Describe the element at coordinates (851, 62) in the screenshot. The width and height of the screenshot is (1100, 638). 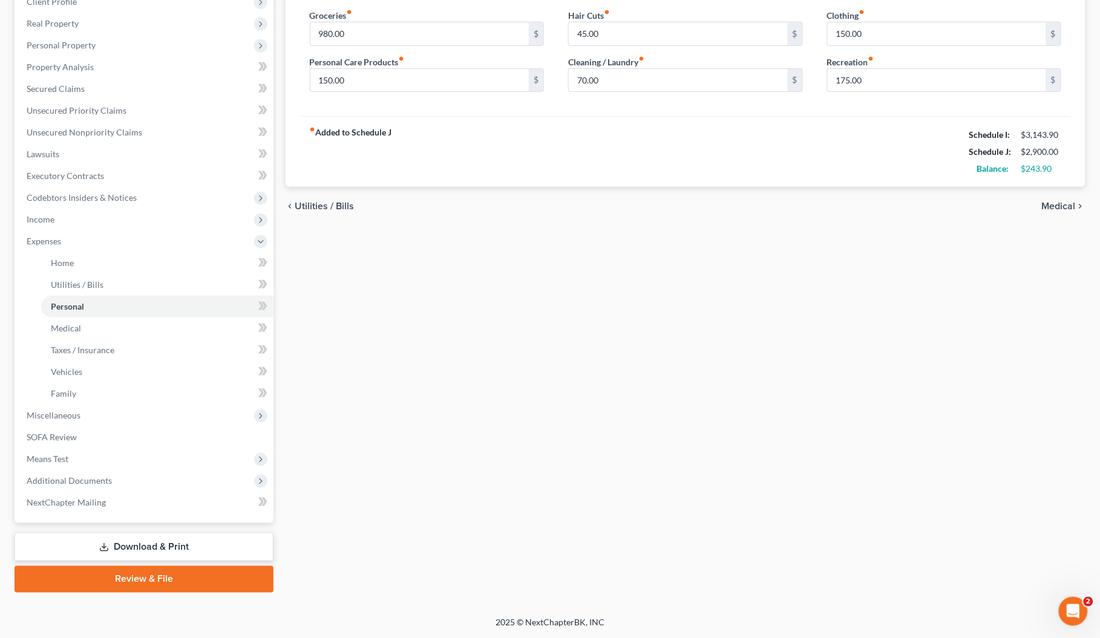
I see `label: Recreation` at that location.